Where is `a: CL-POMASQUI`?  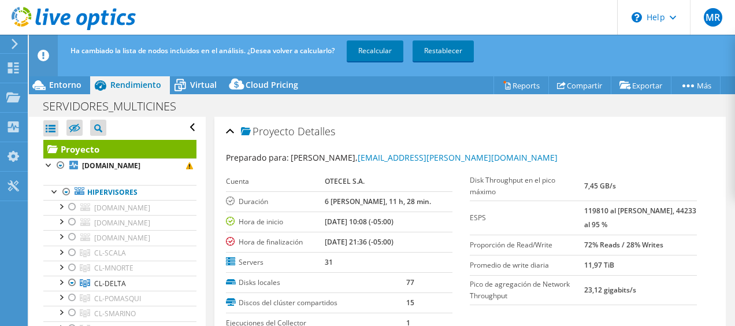
a: CL-POMASQUI is located at coordinates (120, 298).